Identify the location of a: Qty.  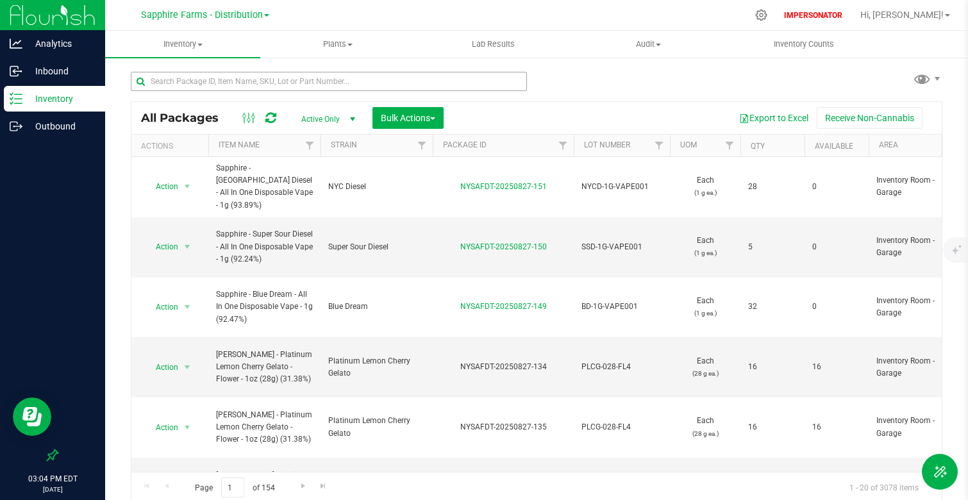
(758, 146).